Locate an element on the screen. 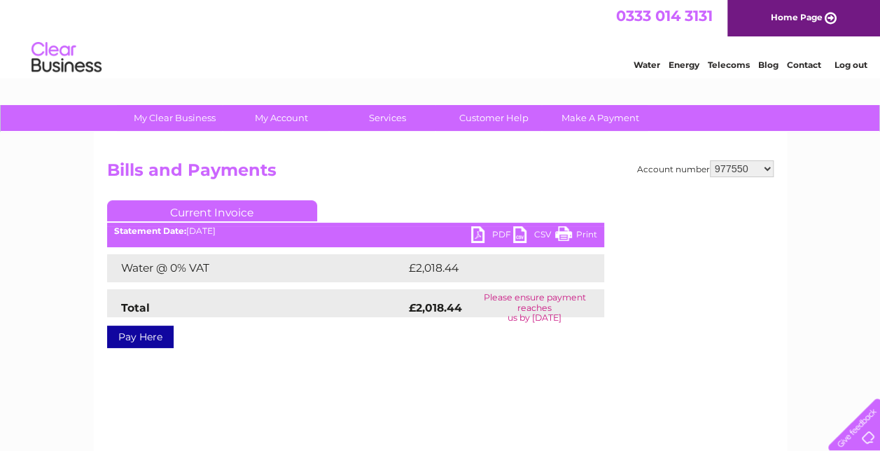  a: CSV is located at coordinates (534, 236).